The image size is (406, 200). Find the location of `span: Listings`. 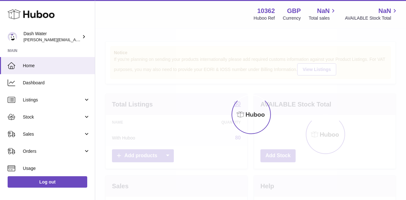

span: Listings is located at coordinates (53, 100).